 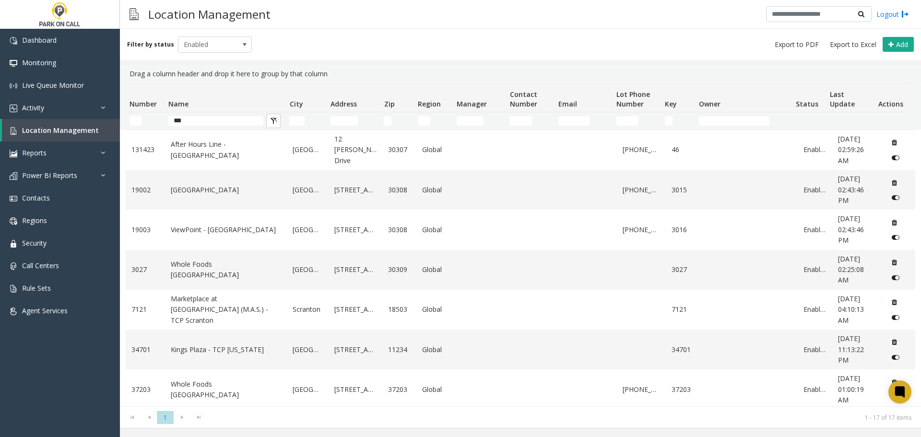 What do you see at coordinates (671, 104) in the screenshot?
I see `span: Key` at bounding box center [671, 104].